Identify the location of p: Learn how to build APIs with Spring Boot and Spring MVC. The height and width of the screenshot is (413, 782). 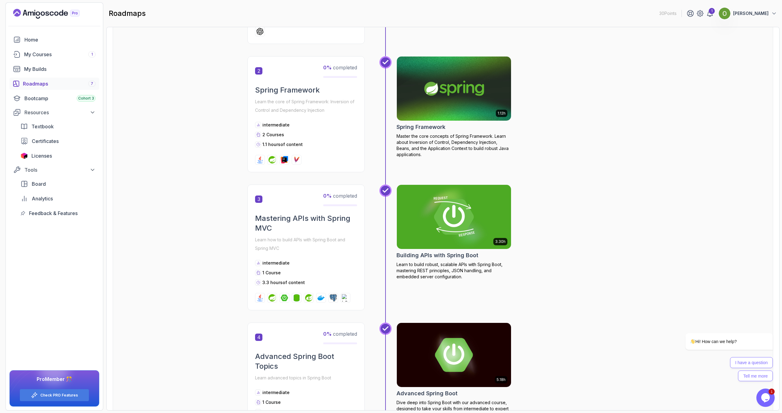
(306, 244).